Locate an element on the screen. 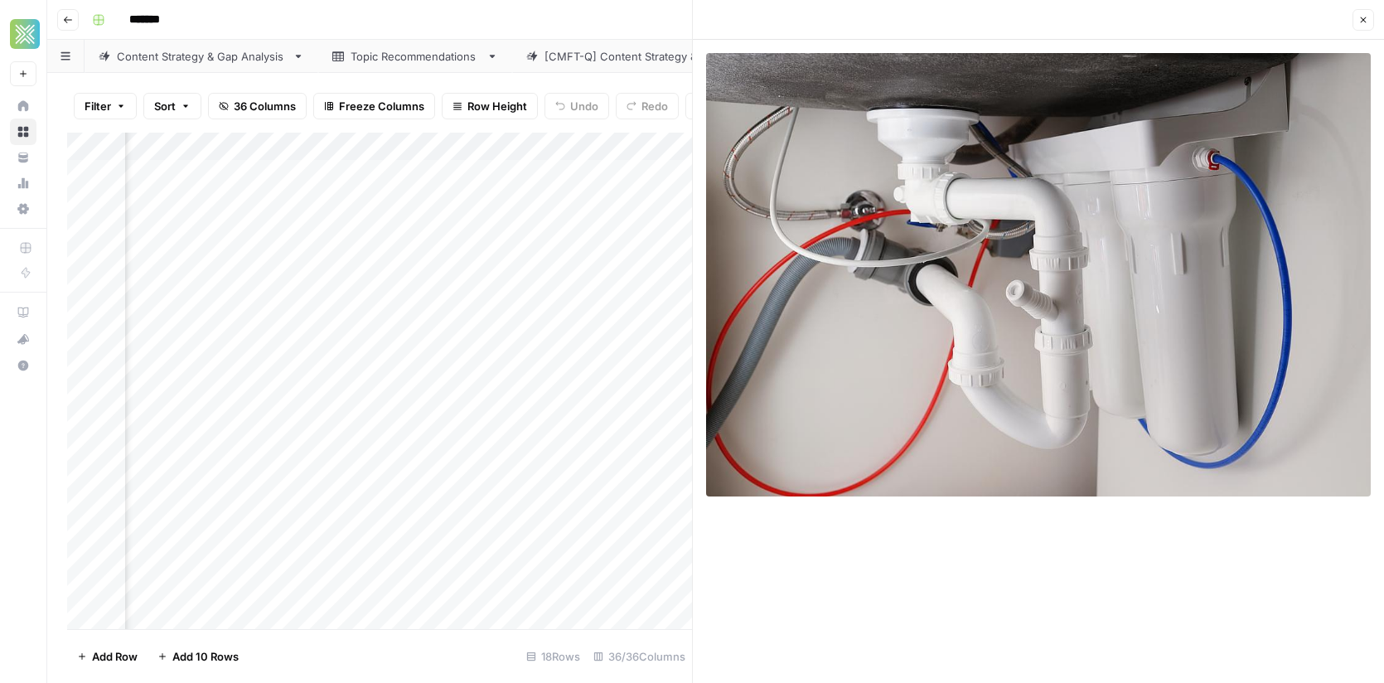 Image resolution: width=1384 pixels, height=683 pixels. a: AirOps Academy is located at coordinates (23, 312).